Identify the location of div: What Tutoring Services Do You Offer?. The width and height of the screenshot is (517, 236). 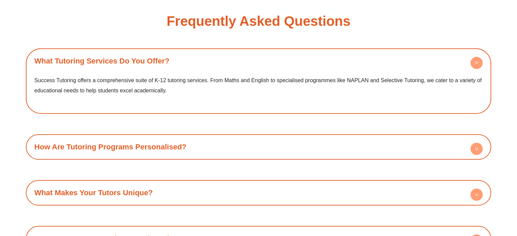
(259, 90).